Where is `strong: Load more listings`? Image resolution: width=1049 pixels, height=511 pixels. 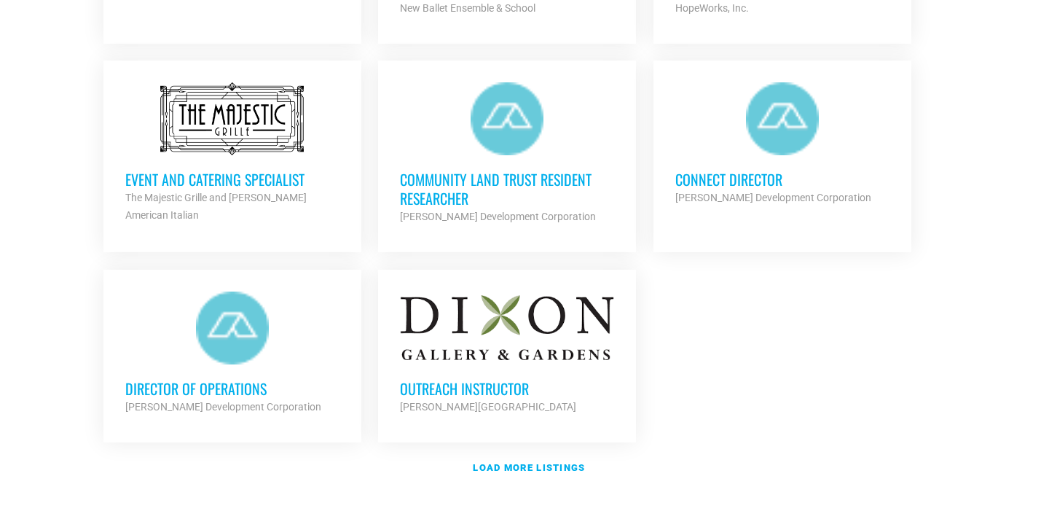
strong: Load more listings is located at coordinates (529, 467).